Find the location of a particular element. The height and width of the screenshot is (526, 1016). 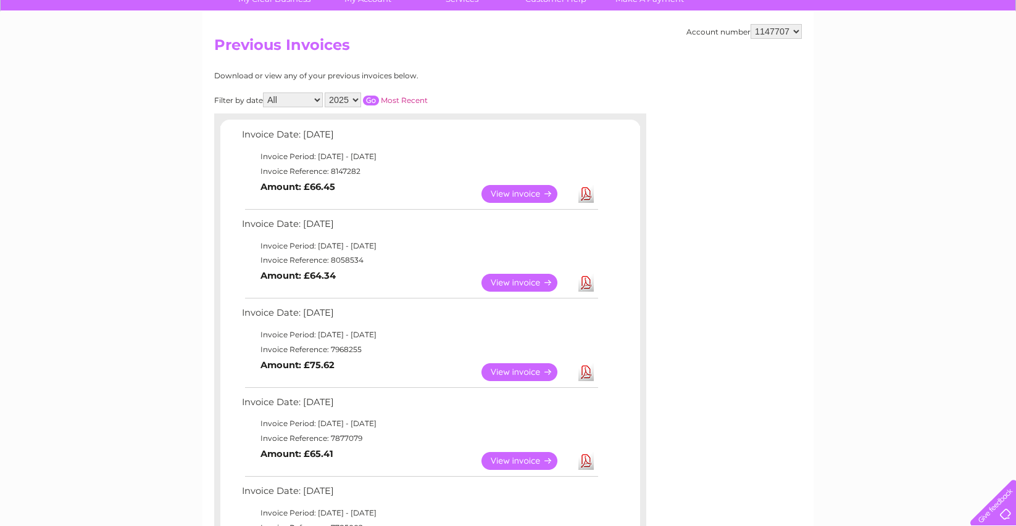

a: Energy is located at coordinates (843, 57).